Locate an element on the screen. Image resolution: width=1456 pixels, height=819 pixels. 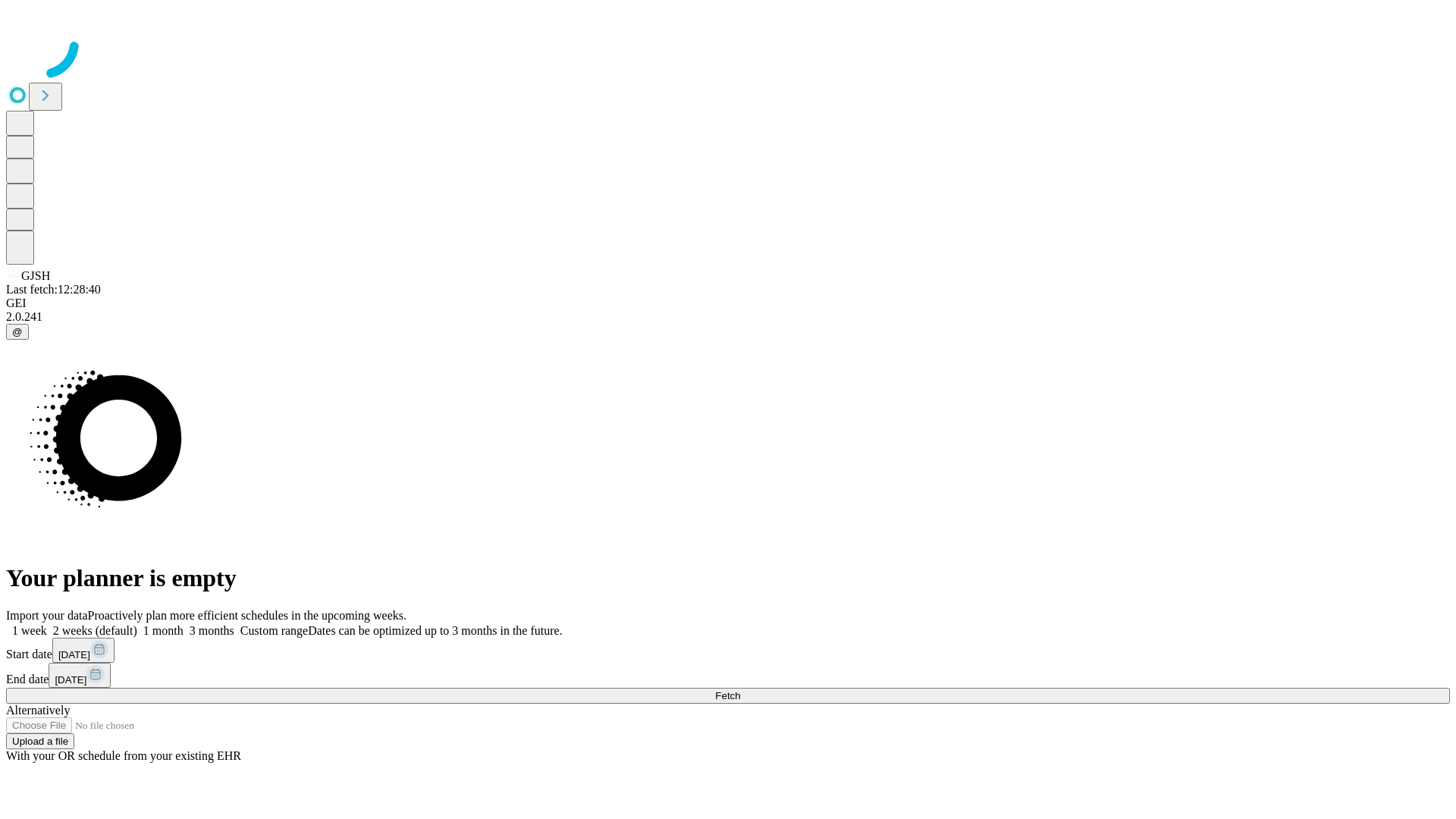
span: 1 month is located at coordinates (163, 630).